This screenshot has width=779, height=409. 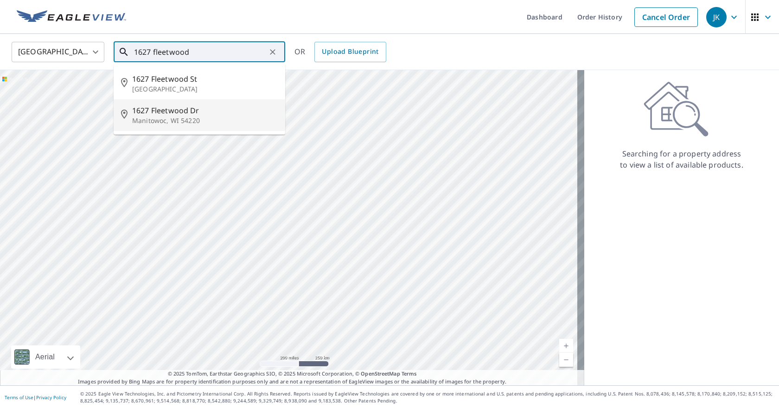 I want to click on div: JK, so click(x=717, y=17).